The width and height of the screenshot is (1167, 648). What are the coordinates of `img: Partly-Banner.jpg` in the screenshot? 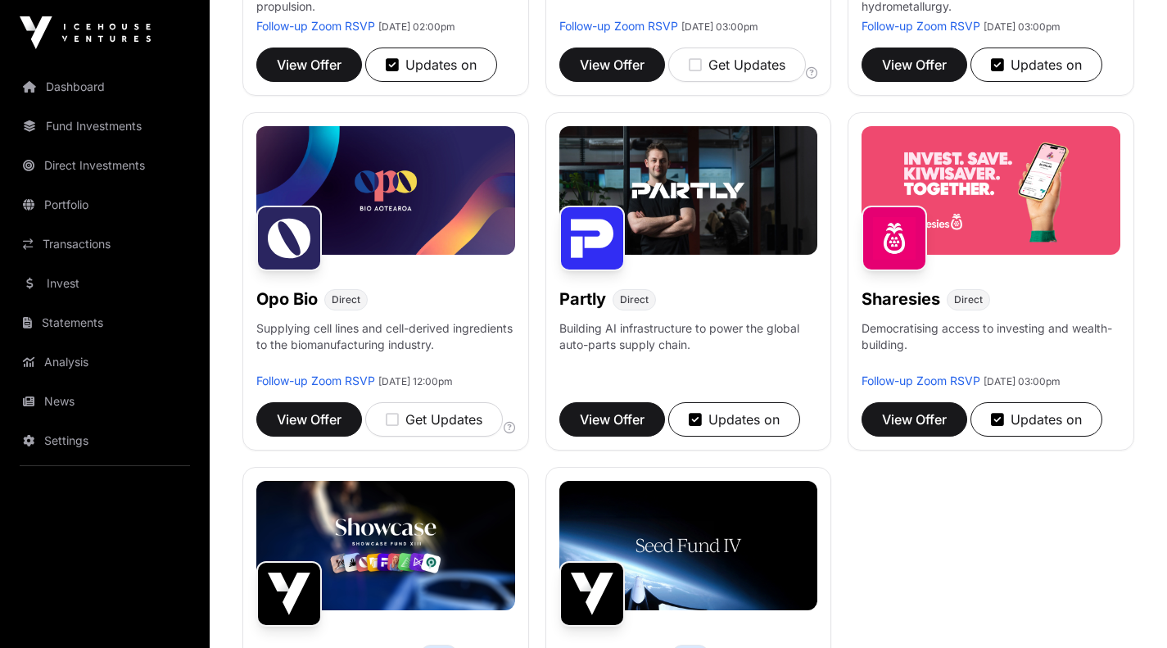 It's located at (689, 191).